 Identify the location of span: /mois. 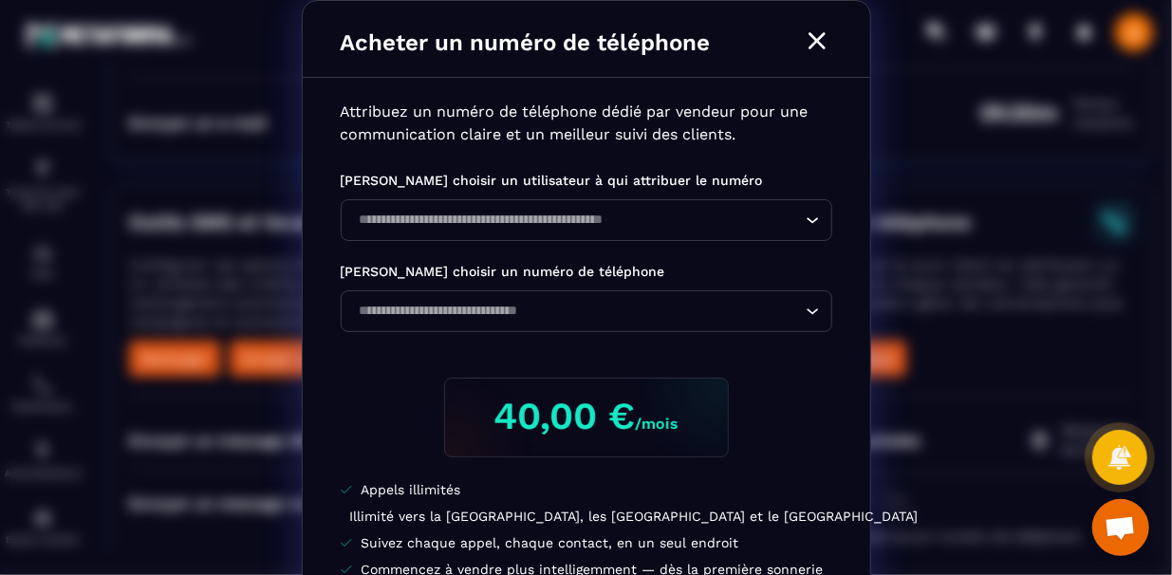
(656, 423).